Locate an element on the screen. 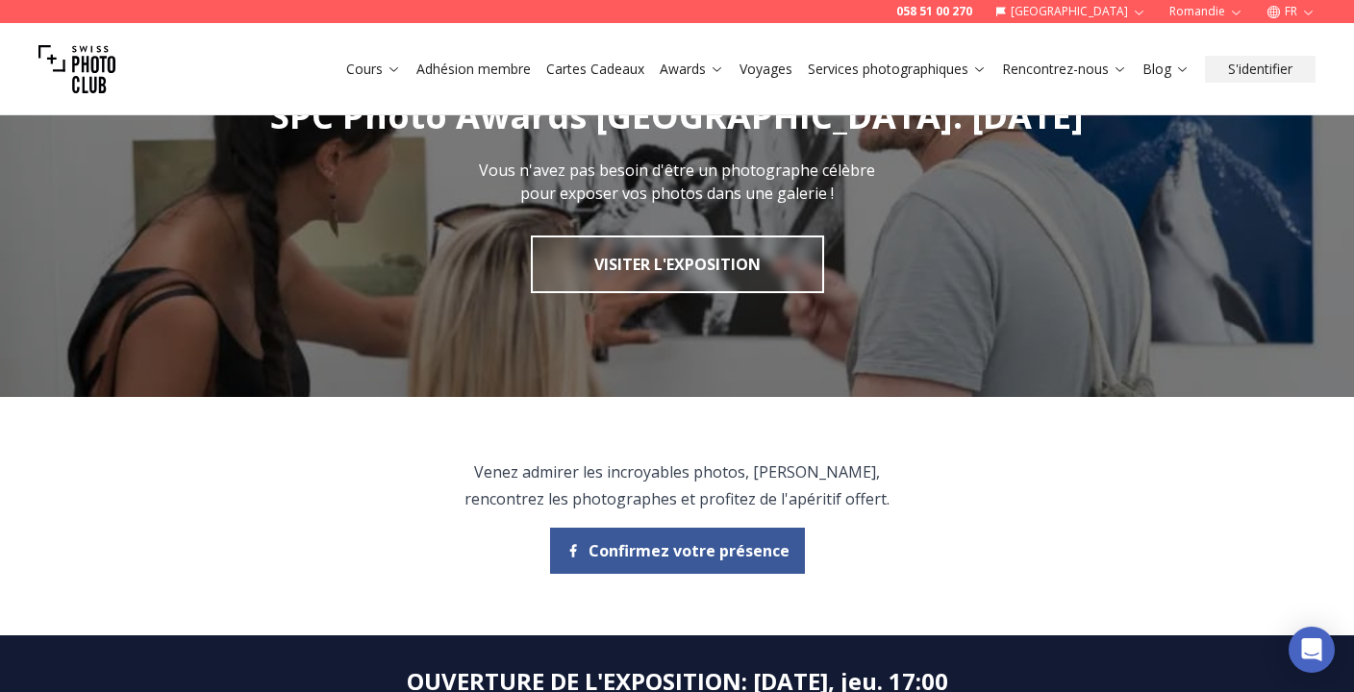 The width and height of the screenshot is (1354, 692). div: Open Intercom Messenger is located at coordinates (1312, 650).